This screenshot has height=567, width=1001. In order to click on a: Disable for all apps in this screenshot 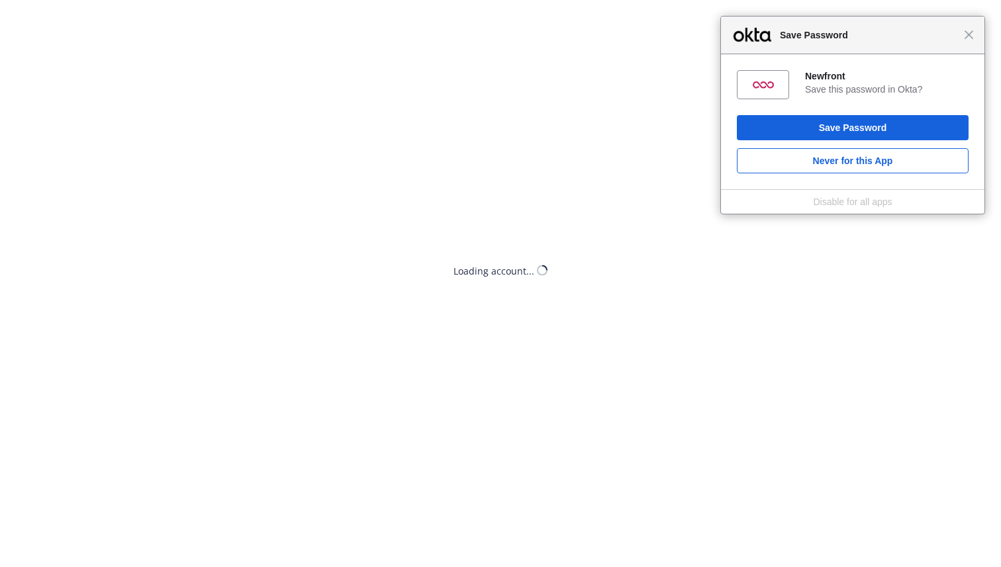, I will do `click(852, 202)`.